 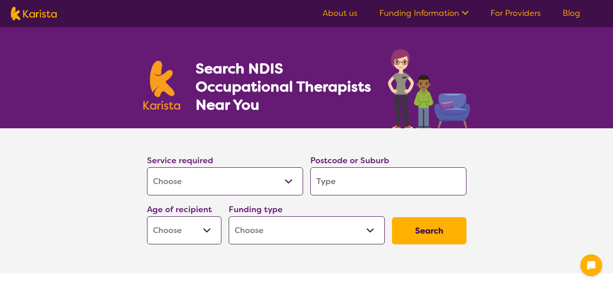 I want to click on label: Age of recipient, so click(x=179, y=210).